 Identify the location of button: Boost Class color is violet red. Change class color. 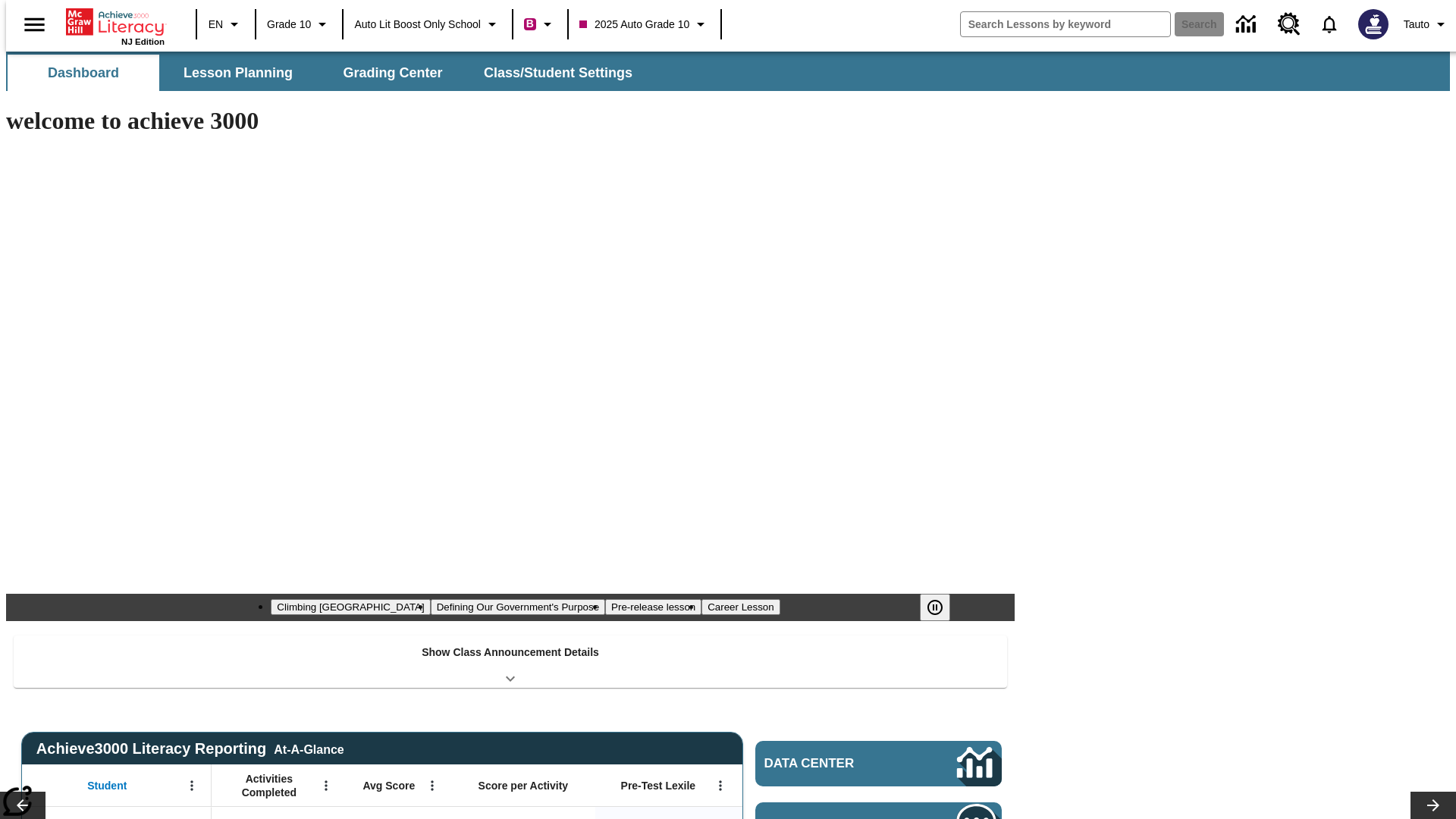
(540, 24).